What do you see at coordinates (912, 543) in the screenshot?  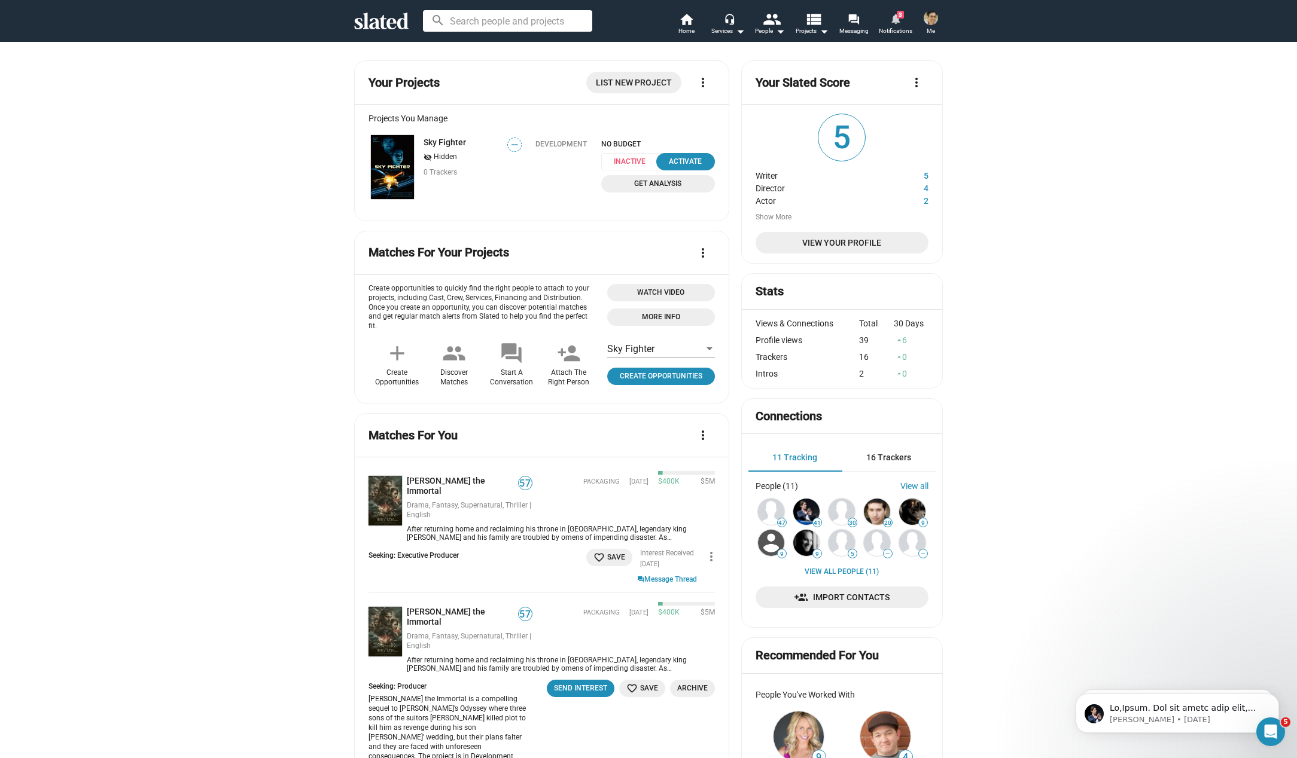 I see `img: Justin Cole` at bounding box center [912, 543].